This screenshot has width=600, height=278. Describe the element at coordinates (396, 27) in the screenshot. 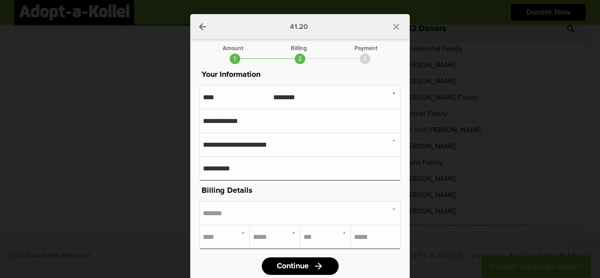

I see `i: close` at that location.